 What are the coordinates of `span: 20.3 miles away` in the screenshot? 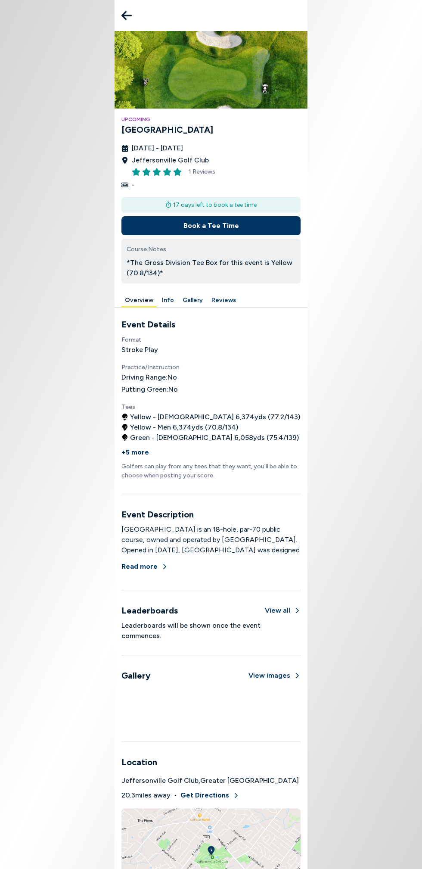 It's located at (146, 795).